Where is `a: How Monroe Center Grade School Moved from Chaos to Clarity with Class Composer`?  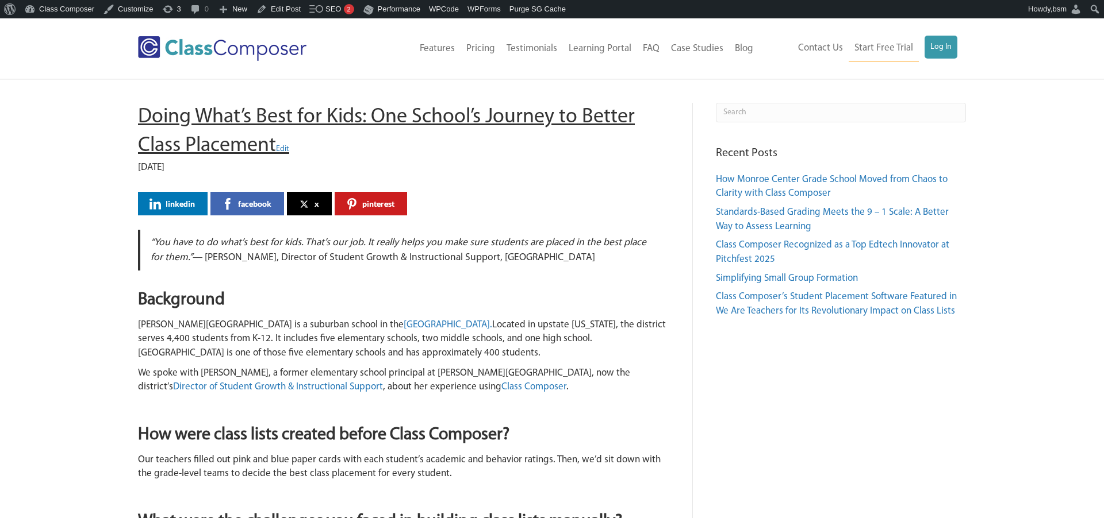
a: How Monroe Center Grade School Moved from Chaos to Clarity with Class Composer is located at coordinates (831, 187).